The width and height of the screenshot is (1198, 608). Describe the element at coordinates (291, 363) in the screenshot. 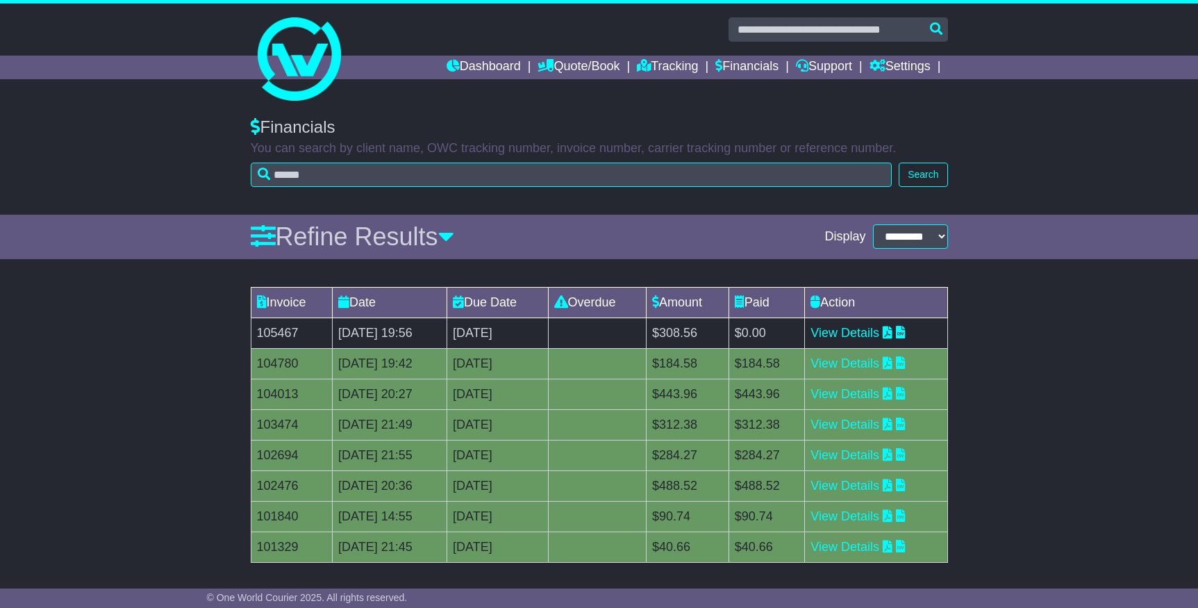

I see `td: 104780` at that location.